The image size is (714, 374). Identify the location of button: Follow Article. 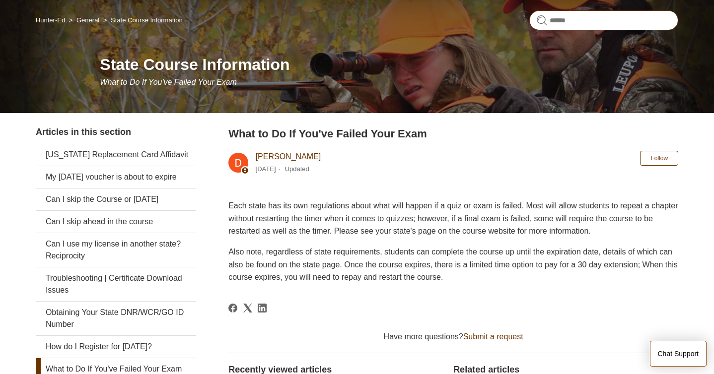
(659, 158).